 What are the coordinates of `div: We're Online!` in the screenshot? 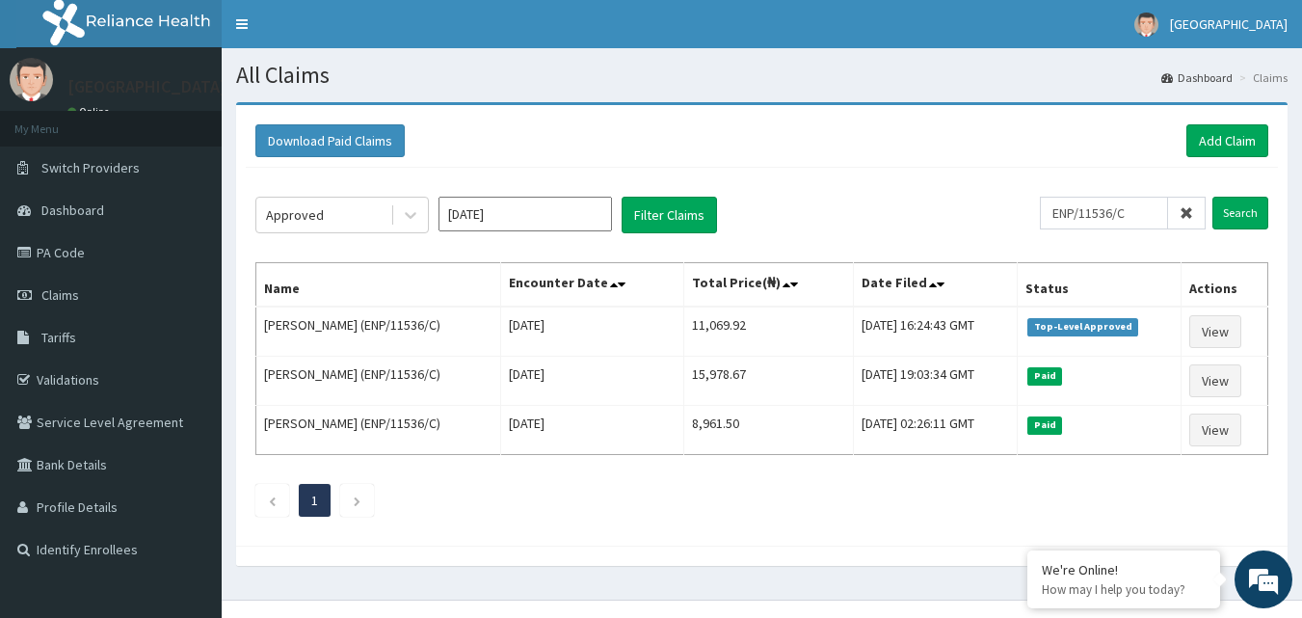 It's located at (1123, 569).